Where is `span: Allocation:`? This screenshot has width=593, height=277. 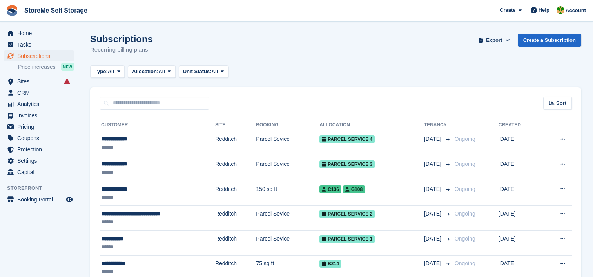 span: Allocation: is located at coordinates (145, 72).